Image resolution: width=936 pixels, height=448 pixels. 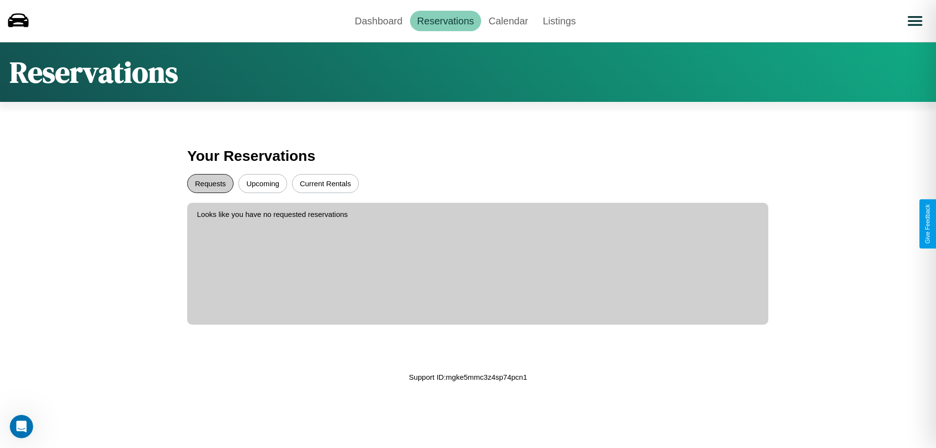 I want to click on button: Upcoming, so click(x=263, y=183).